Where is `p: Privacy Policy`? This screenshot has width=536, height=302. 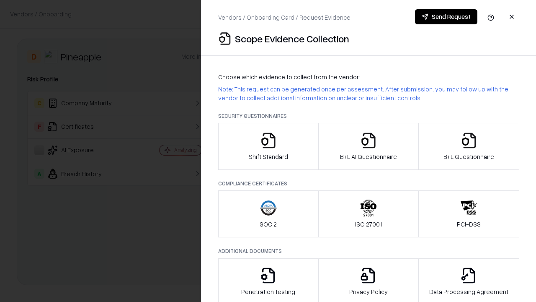
p: Privacy Policy is located at coordinates (369, 291).